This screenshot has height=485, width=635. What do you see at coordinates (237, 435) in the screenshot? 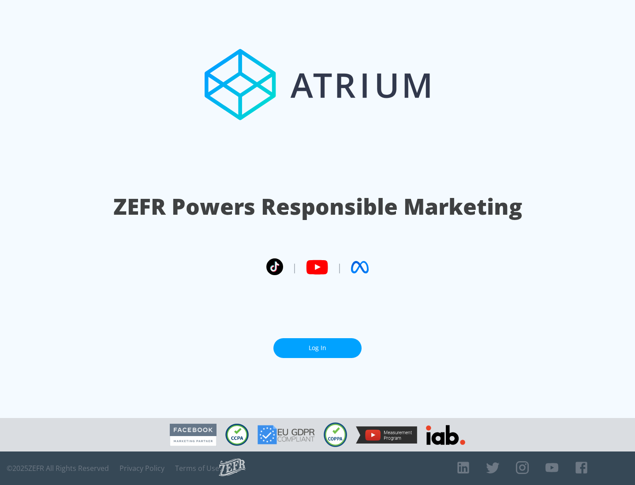
I see `img: CCPA Compliant` at bounding box center [237, 435].